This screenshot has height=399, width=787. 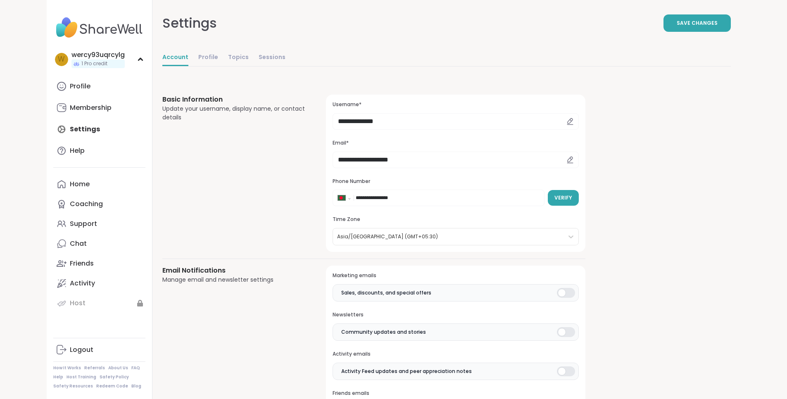 What do you see at coordinates (563, 198) in the screenshot?
I see `span: Verify` at bounding box center [563, 198].